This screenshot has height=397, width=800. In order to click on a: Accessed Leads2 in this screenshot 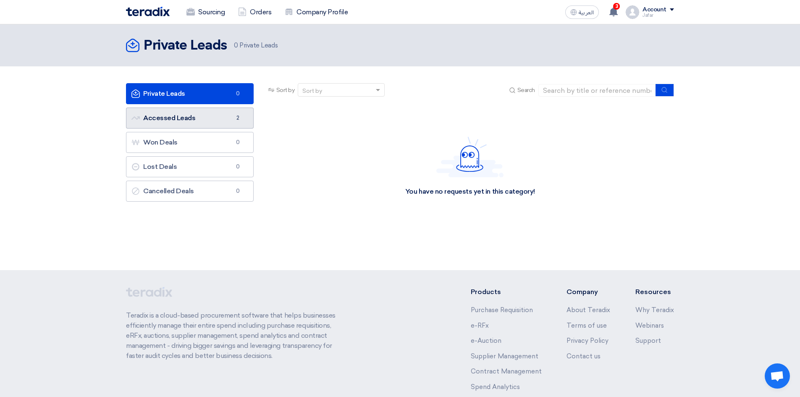, I will do `click(190, 118)`.